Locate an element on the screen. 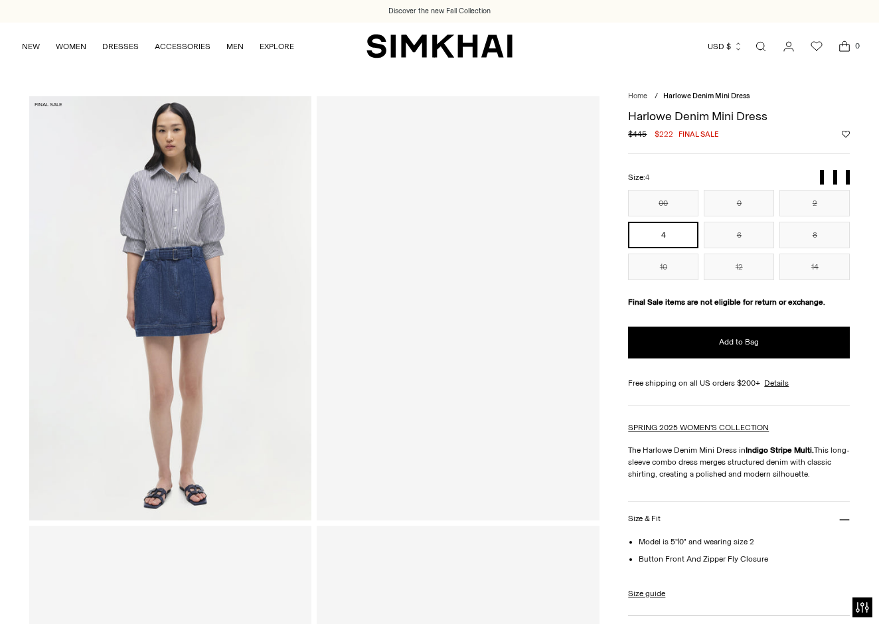 Image resolution: width=879 pixels, height=624 pixels. a: Home is located at coordinates (637, 96).